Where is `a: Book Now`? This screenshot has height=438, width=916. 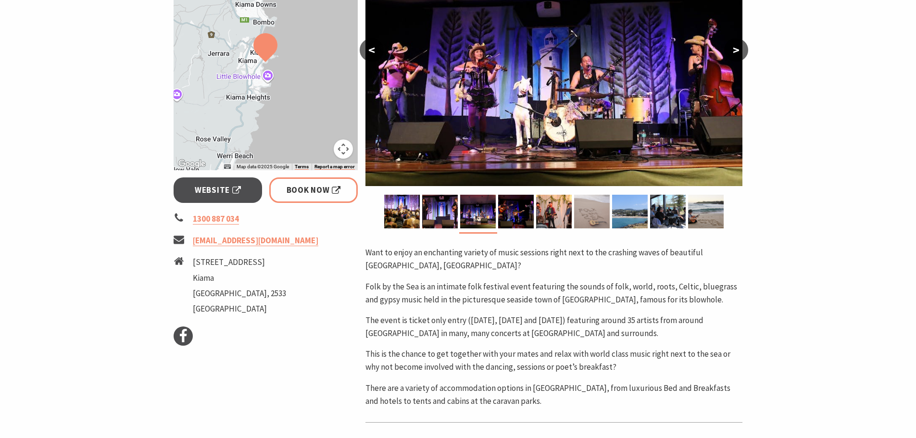
a: Book Now is located at coordinates (314, 190).